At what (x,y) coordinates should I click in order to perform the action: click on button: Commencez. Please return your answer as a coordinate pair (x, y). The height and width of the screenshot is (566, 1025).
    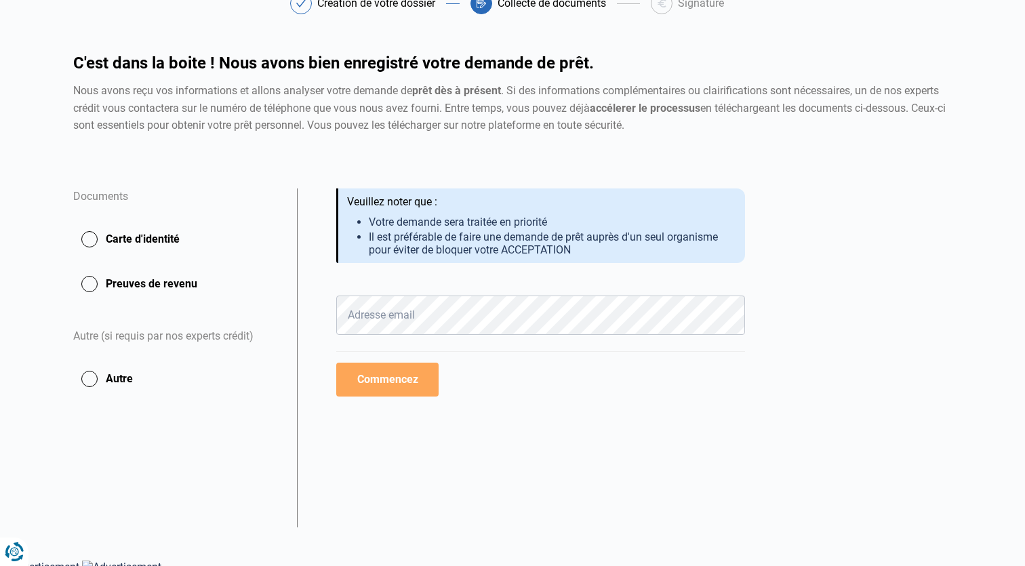
    Looking at the image, I should click on (387, 380).